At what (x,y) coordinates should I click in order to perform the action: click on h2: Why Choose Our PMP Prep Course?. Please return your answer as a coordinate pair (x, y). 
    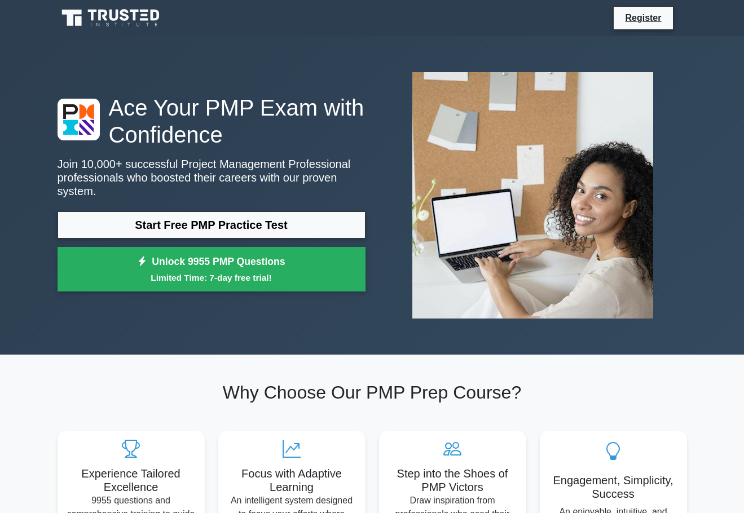
    Looking at the image, I should click on (372, 392).